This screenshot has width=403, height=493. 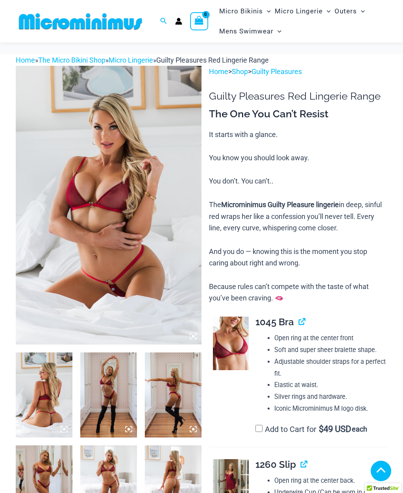 What do you see at coordinates (303, 11) in the screenshot?
I see `a: Micro LingerieMenu ToggleMenu Toggle` at bounding box center [303, 11].